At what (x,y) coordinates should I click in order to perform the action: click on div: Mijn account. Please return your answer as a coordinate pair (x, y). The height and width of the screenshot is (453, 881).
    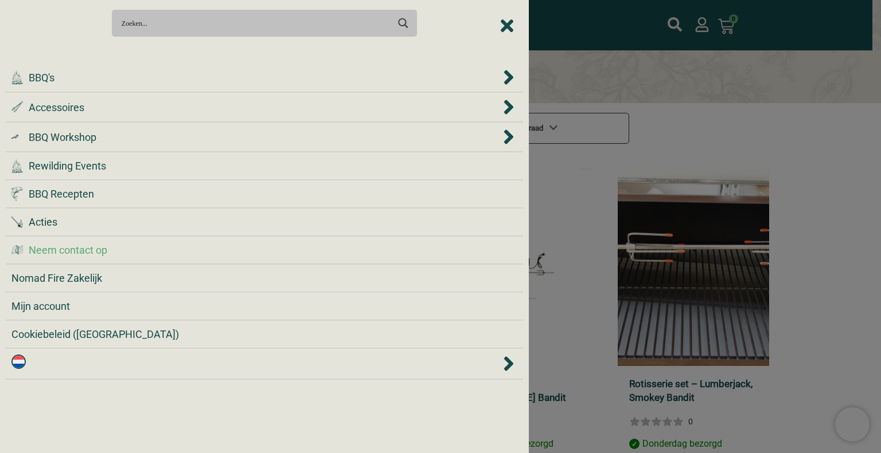
    Looking at the image, I should click on (264, 306).